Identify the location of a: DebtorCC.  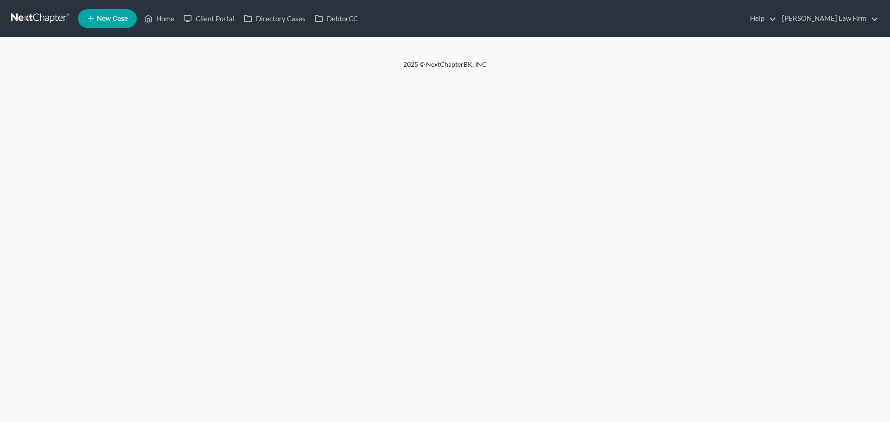
(336, 19).